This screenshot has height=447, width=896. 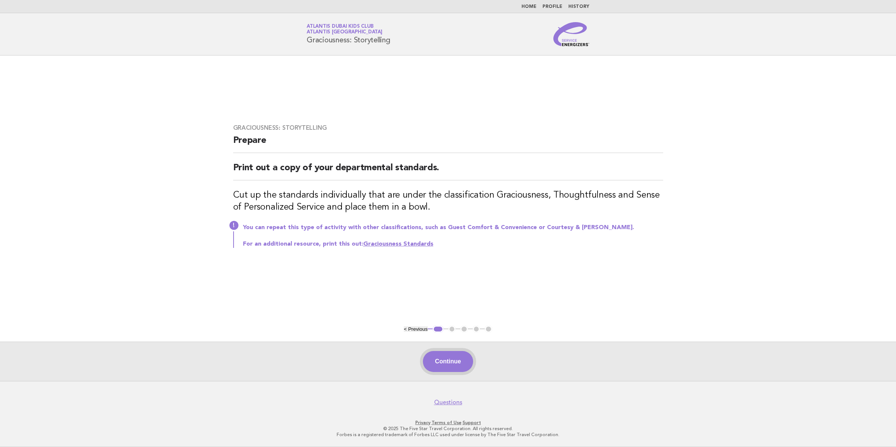 I want to click on button: 1, so click(x=438, y=329).